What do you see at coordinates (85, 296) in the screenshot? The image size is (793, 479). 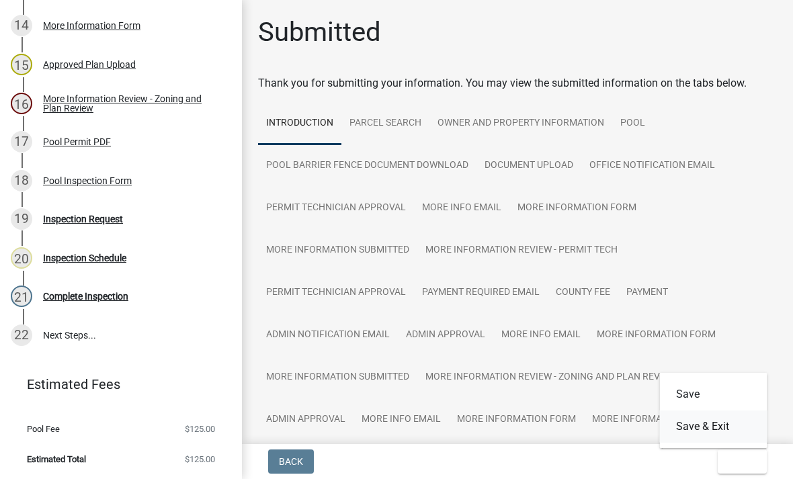 I see `div: Complete Inspection` at bounding box center [85, 296].